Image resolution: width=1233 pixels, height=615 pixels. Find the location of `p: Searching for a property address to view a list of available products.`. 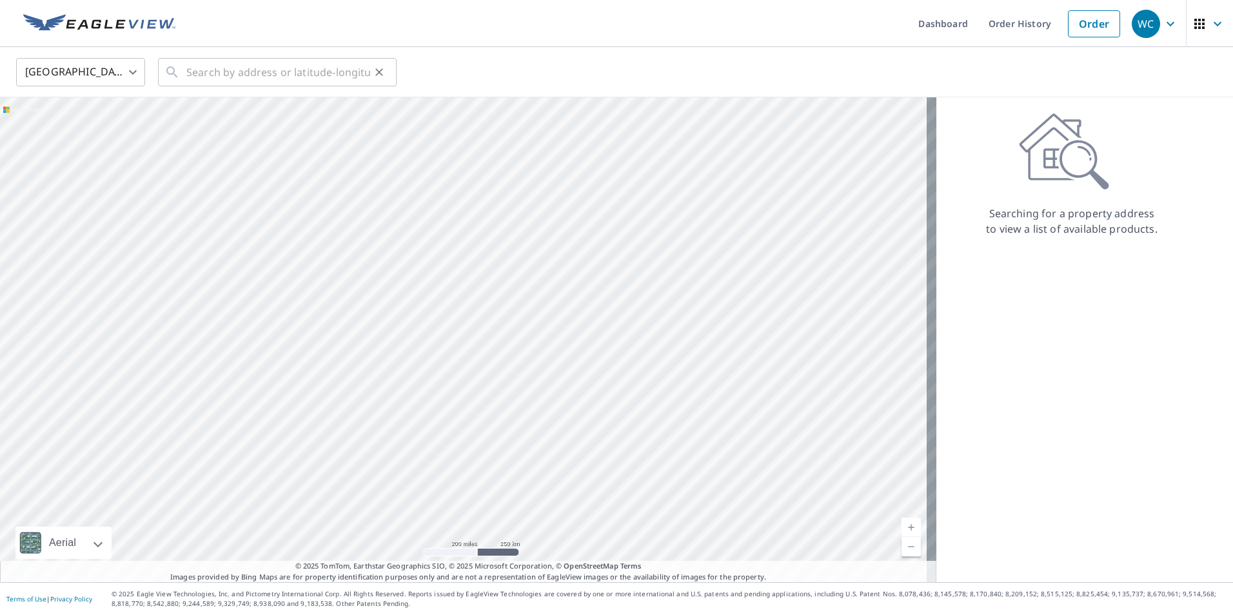

p: Searching for a property address to view a list of available products. is located at coordinates (1072, 221).